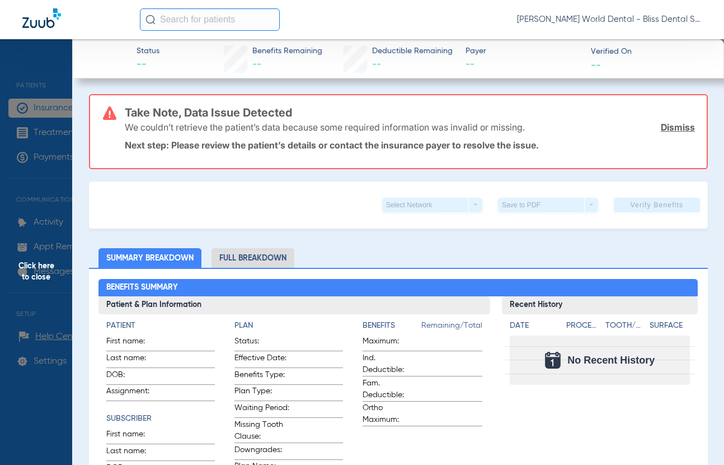  Describe the element at coordinates (410, 113) in the screenshot. I see `h3: Take Note, Data Issue Detected` at that location.